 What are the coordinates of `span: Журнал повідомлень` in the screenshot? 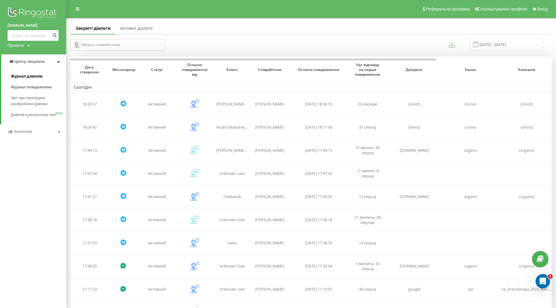 It's located at (31, 87).